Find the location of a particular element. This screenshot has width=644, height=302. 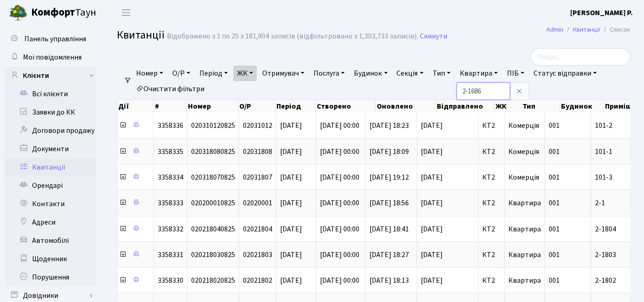

a: ПІБ is located at coordinates (516, 73).